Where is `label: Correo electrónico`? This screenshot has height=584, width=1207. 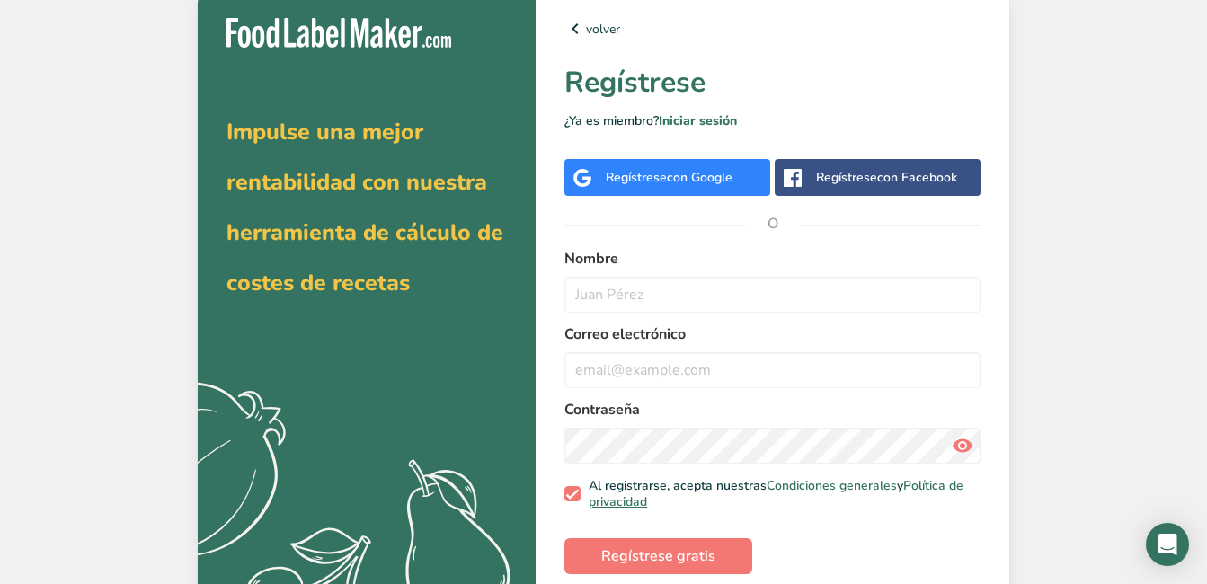
label: Correo electrónico is located at coordinates (772, 334).